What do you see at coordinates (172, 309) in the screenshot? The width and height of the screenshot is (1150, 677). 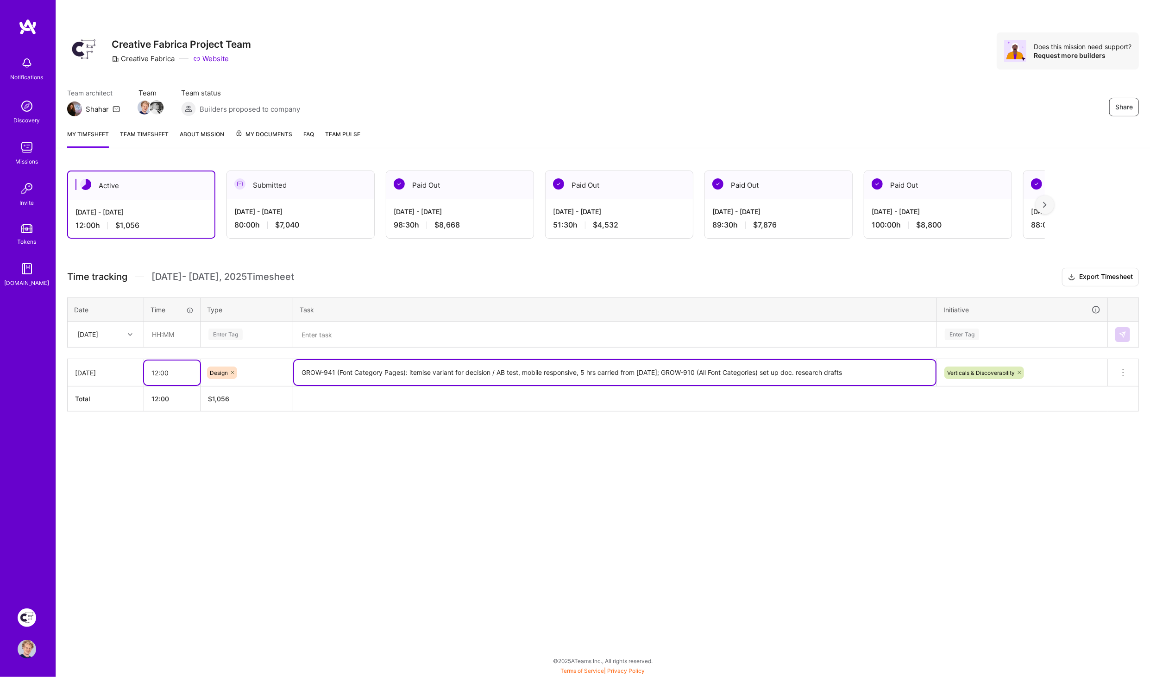 I see `div: Time` at bounding box center [172, 309].